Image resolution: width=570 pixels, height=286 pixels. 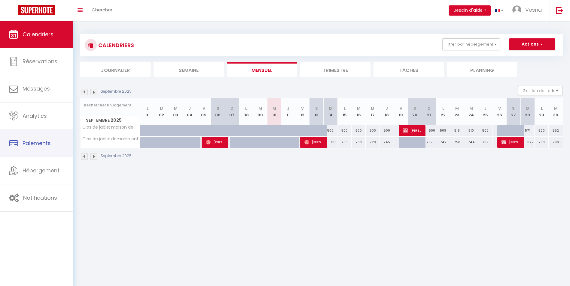 What do you see at coordinates (204, 112) in the screenshot?
I see `th: 05` at bounding box center [204, 112].